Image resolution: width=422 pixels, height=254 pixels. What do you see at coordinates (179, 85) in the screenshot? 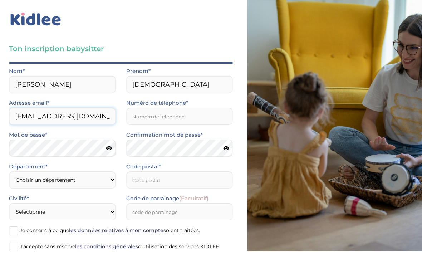
I see `input: Prénom` at bounding box center [179, 85].